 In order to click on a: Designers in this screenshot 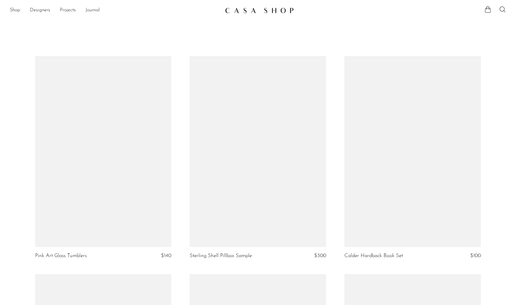, I will do `click(40, 10)`.